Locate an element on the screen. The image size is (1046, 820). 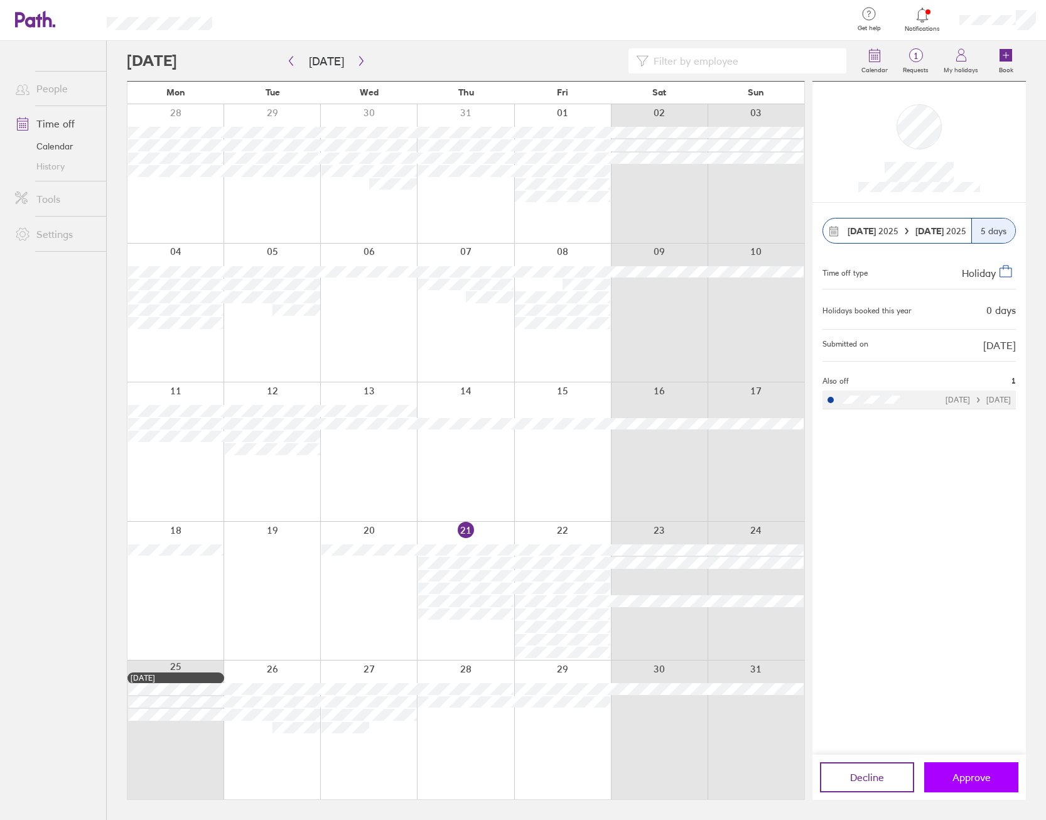
div: 5 days is located at coordinates (993, 230).